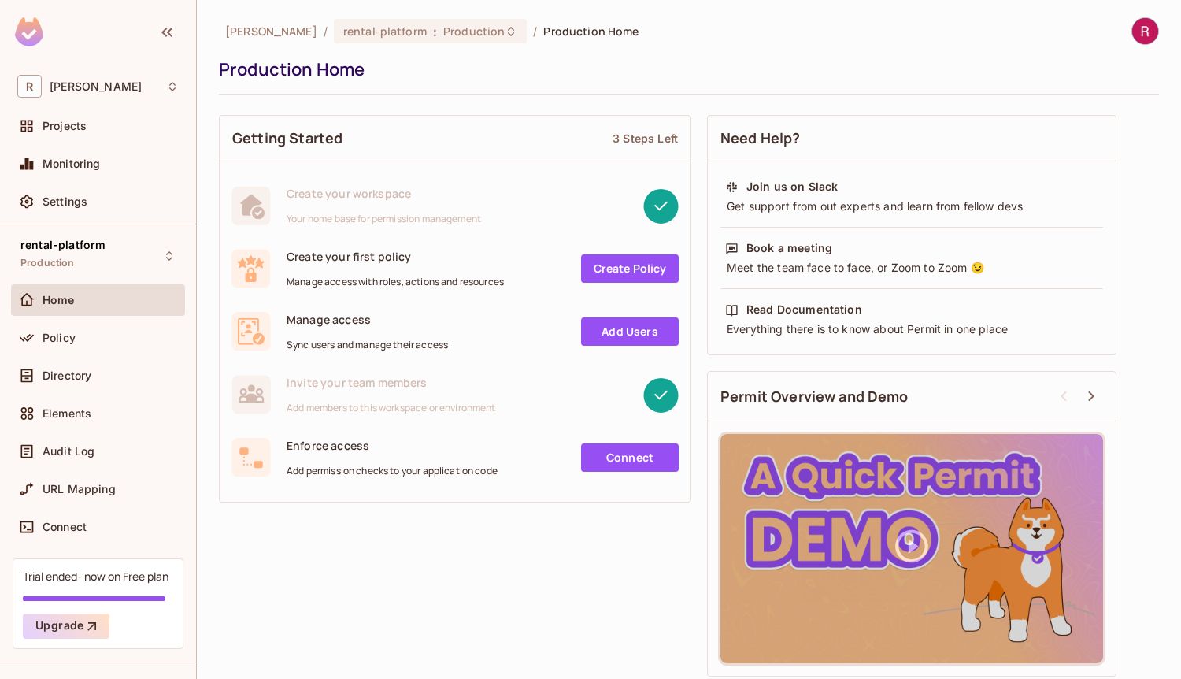 This screenshot has width=1181, height=679. Describe the element at coordinates (630, 331) in the screenshot. I see `a: Add Users` at that location.